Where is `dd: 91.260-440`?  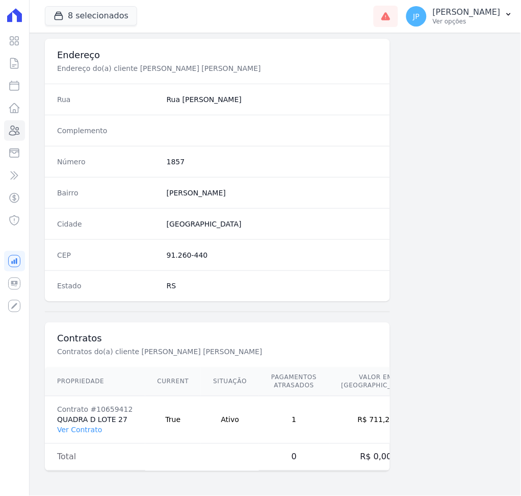 dd: 91.260-440 is located at coordinates (272, 255).